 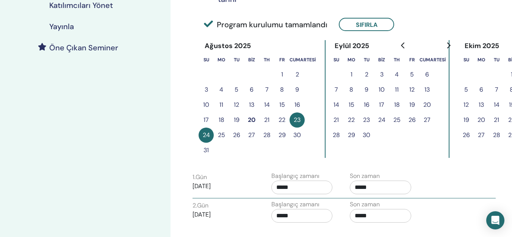 I want to click on font: 18, so click(x=221, y=120).